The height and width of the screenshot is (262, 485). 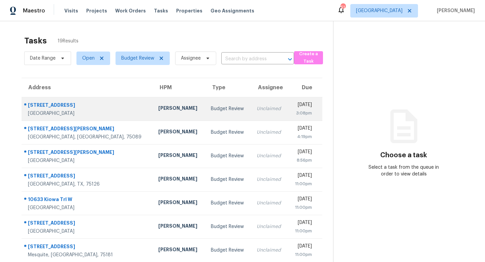 What do you see at coordinates (343, 7) in the screenshot?
I see `div: 51` at bounding box center [343, 7].